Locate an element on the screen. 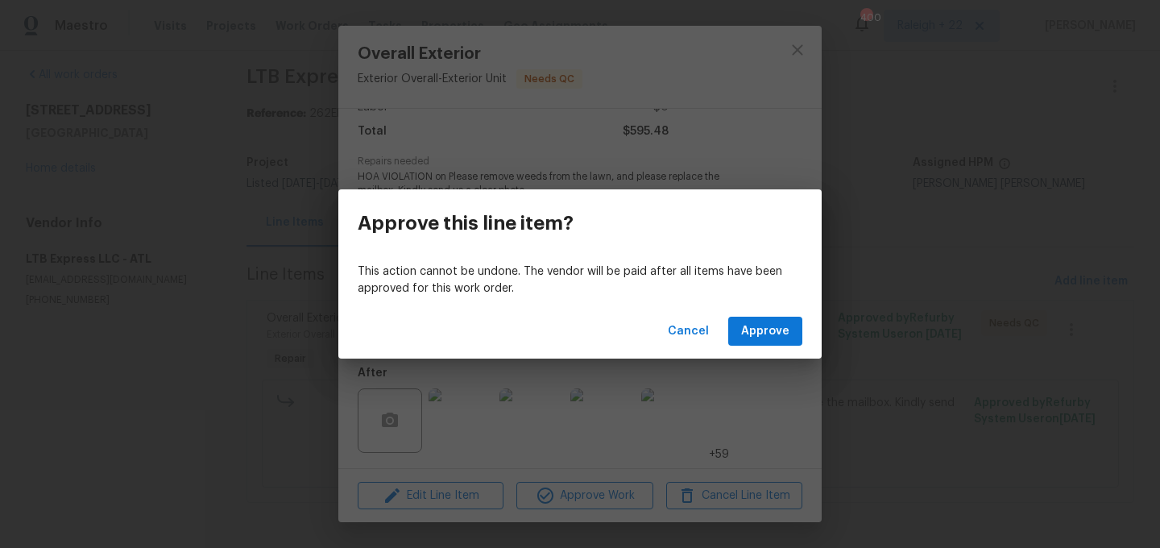 This screenshot has height=548, width=1160. p: This action cannot be undone. The vendor will be paid after all items have been approved for this... is located at coordinates (580, 280).